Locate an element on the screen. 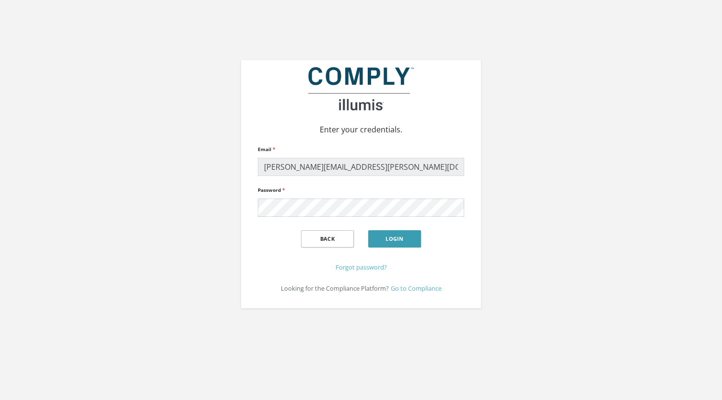 Image resolution: width=722 pixels, height=400 pixels. button: Back is located at coordinates (327, 239).